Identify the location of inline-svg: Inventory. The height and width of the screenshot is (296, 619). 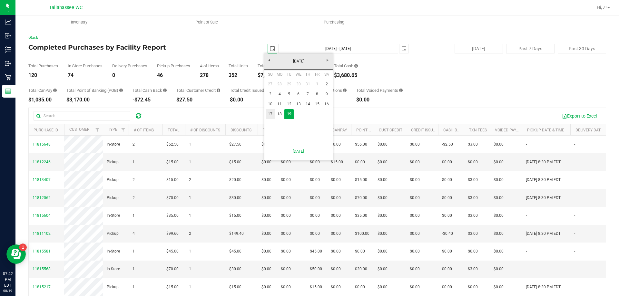
(8, 50).